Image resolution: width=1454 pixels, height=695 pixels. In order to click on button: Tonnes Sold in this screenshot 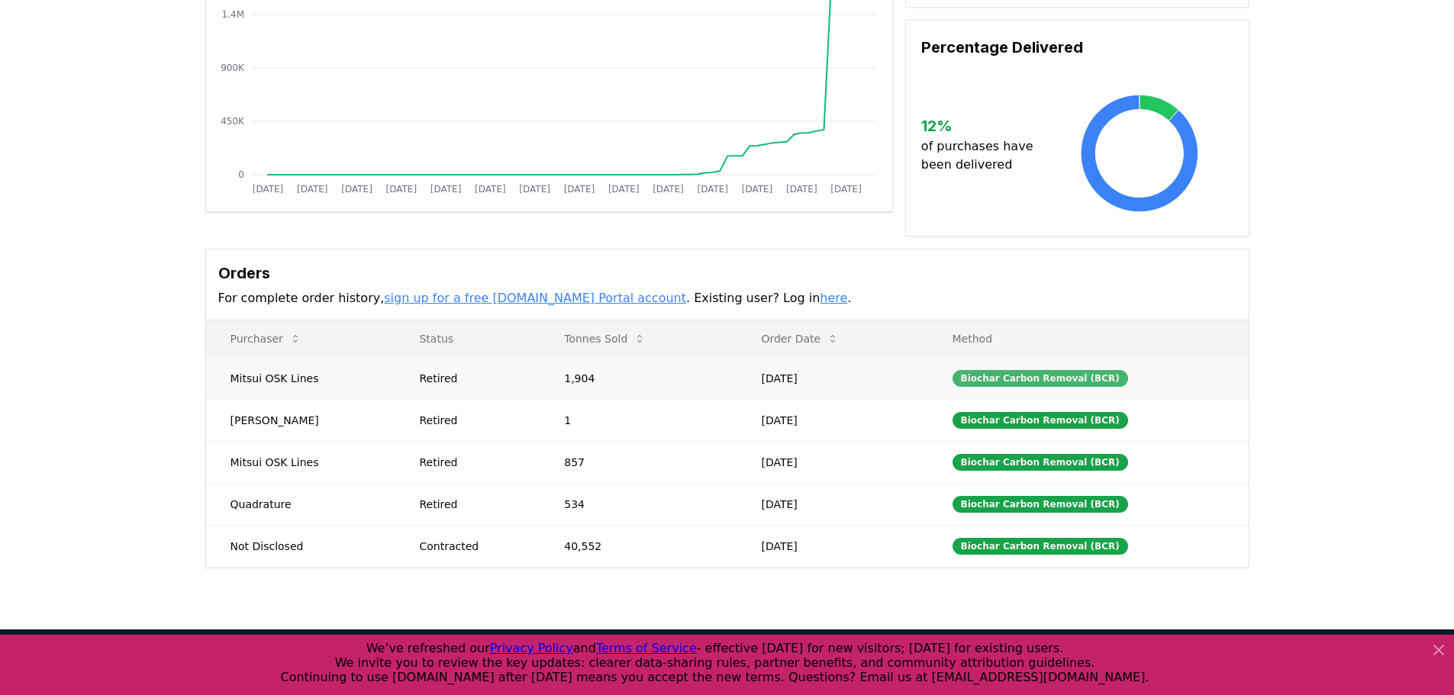, I will do `click(604, 339)`.